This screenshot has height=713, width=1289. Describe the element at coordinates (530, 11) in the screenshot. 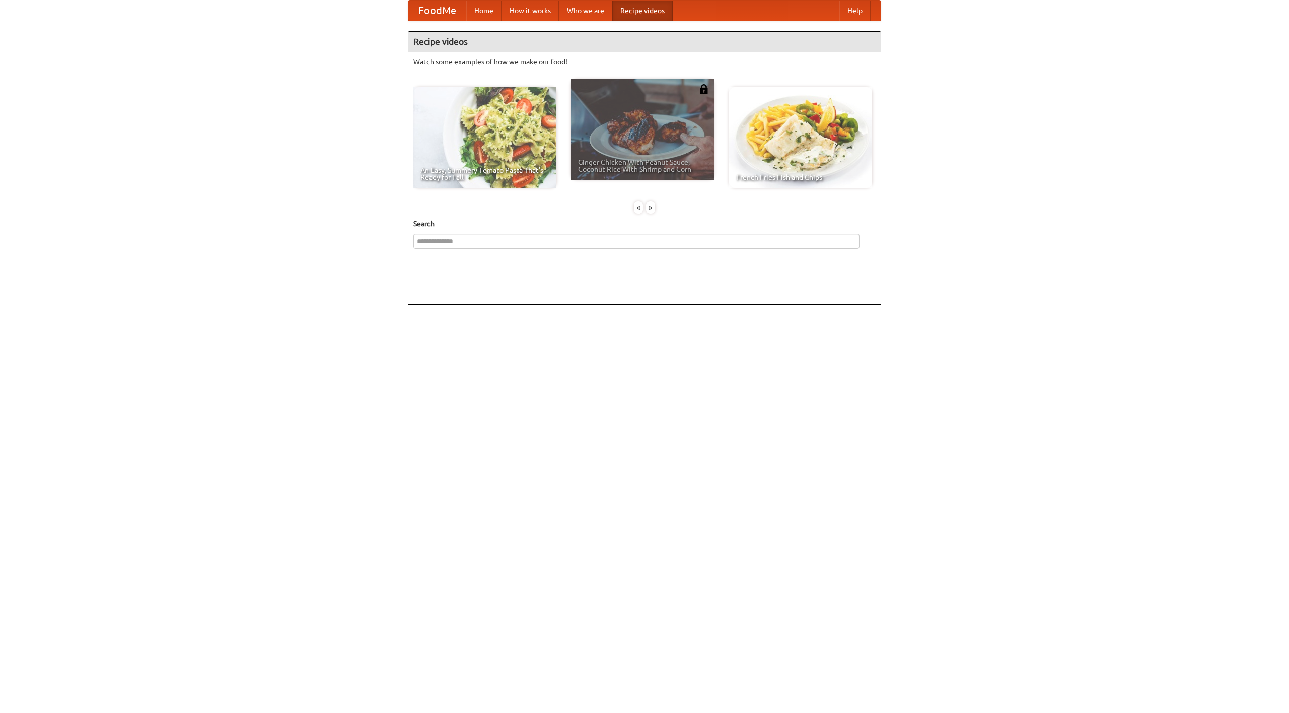

I see `a: How it works` at that location.